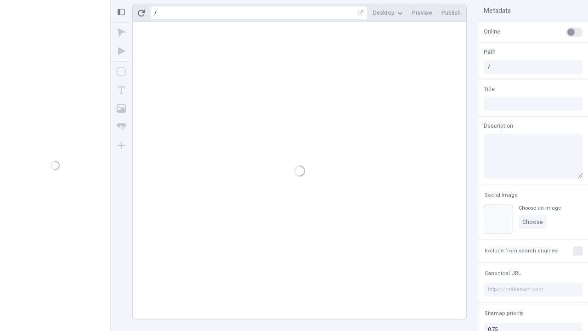 Image resolution: width=588 pixels, height=331 pixels. I want to click on span: Publish, so click(451, 13).